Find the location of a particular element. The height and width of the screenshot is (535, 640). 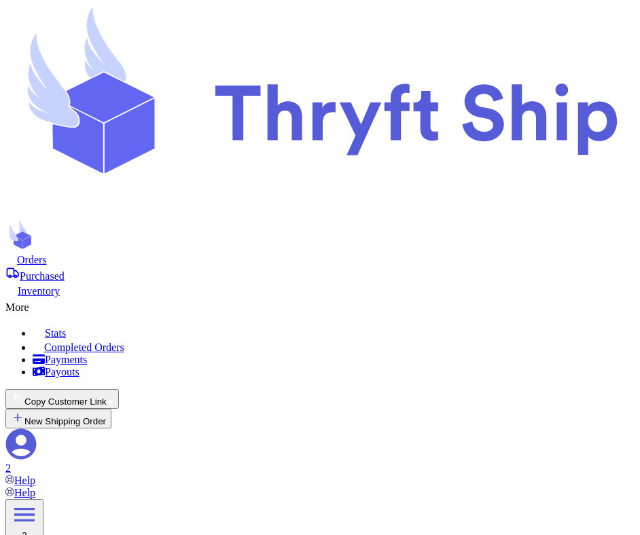

span: Payments is located at coordinates (66, 359).